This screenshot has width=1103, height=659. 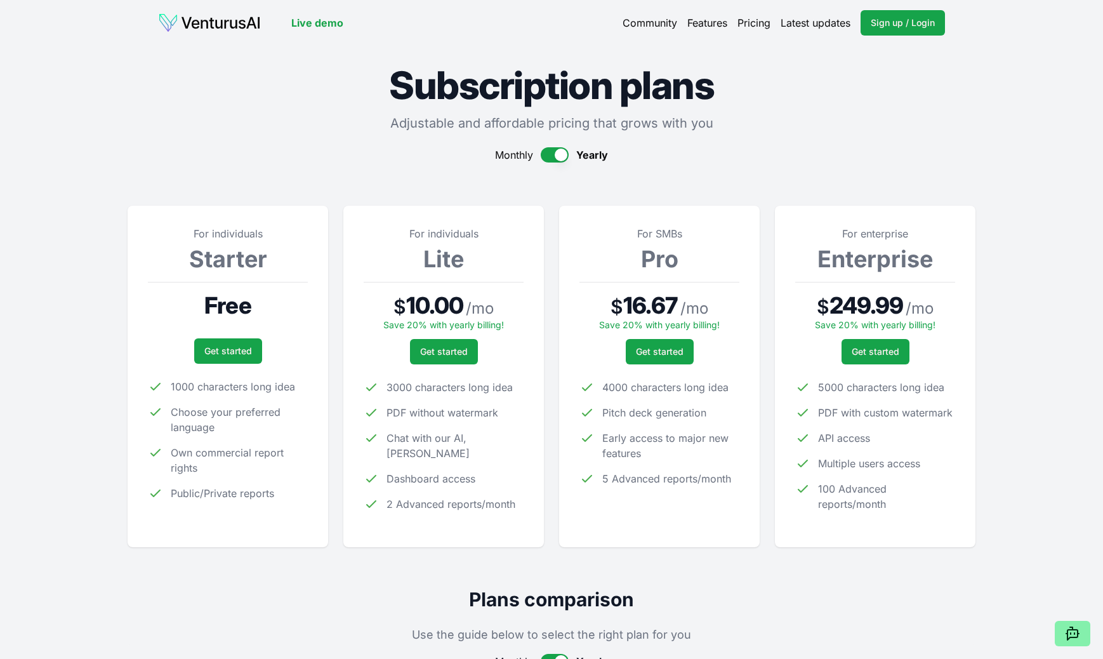 I want to click on span: 249.99, so click(x=867, y=305).